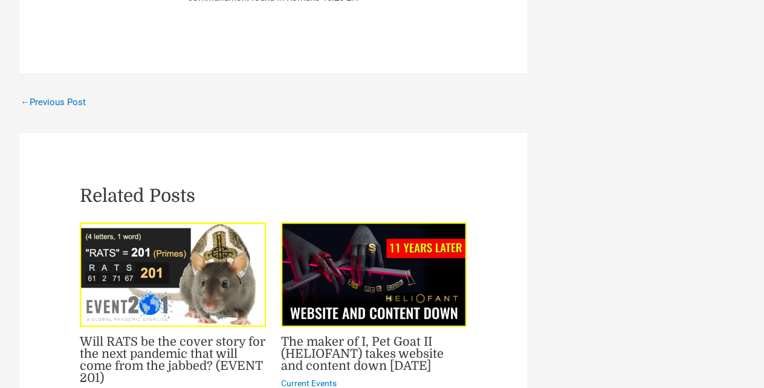 This screenshot has height=388, width=764. I want to click on a: Will RATS be the cover story for the next pandemic that will come from the jabbed? (EVENT 201), so click(172, 360).